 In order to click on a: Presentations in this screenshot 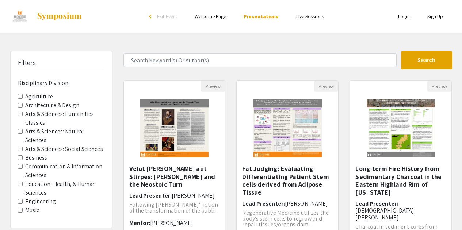, I will do `click(261, 16)`.